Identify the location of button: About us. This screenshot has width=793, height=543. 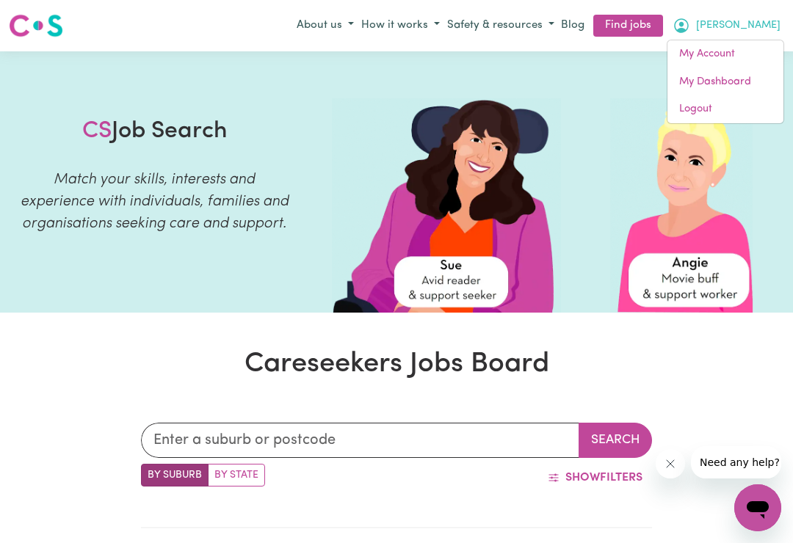
(325, 26).